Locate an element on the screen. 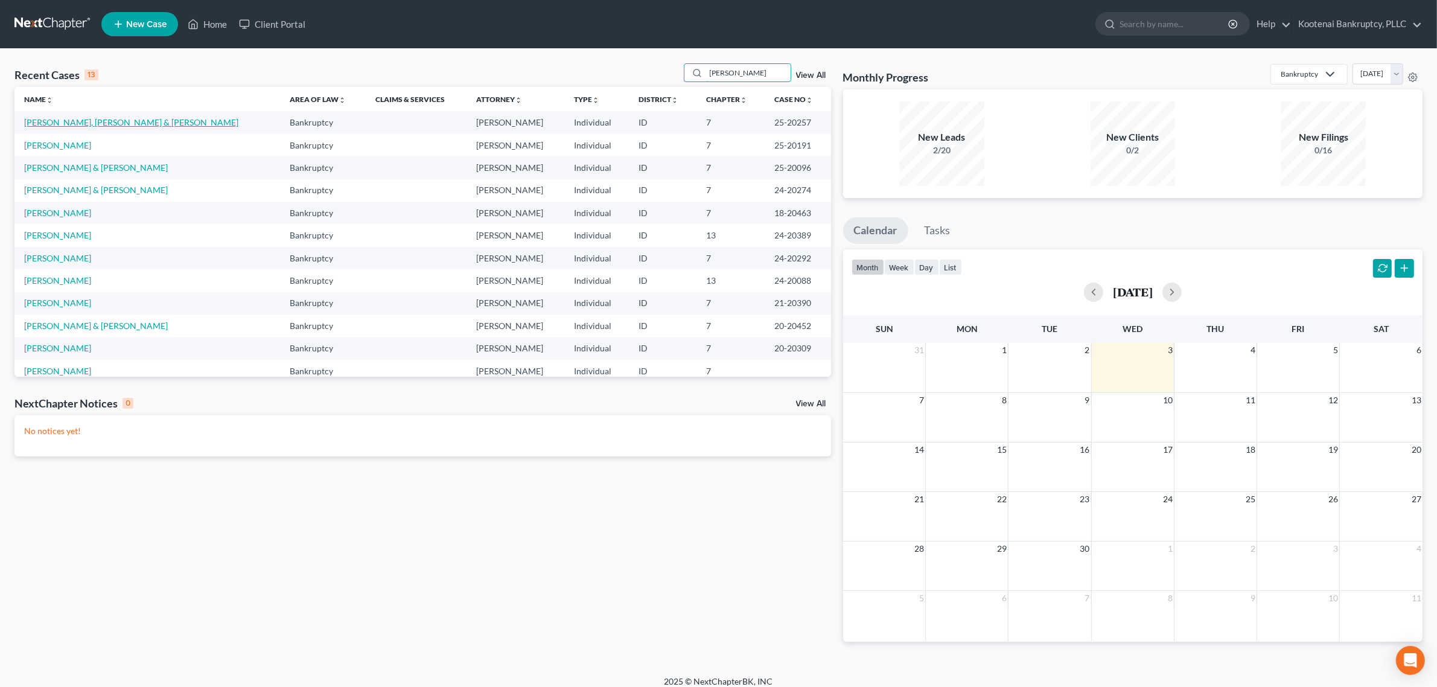 This screenshot has width=1437, height=687. span: 4 is located at coordinates (1253, 350).